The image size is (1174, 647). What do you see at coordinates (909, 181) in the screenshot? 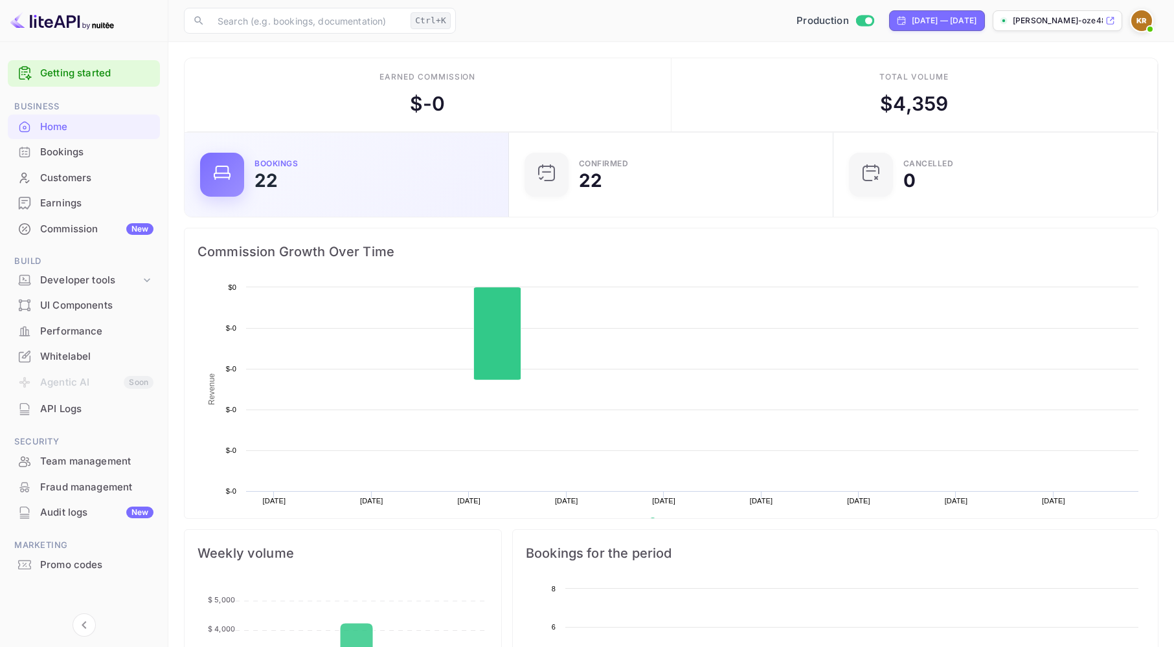
I see `div: 0` at bounding box center [909, 181].